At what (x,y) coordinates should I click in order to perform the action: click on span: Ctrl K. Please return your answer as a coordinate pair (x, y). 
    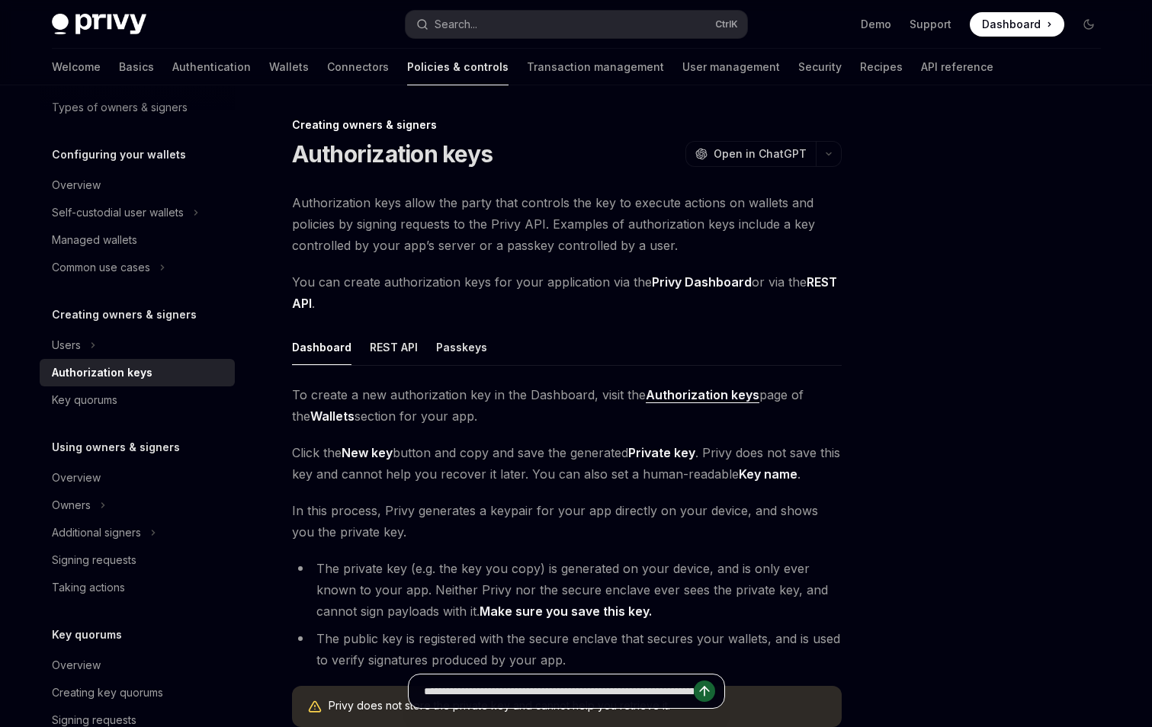
    Looking at the image, I should click on (727, 24).